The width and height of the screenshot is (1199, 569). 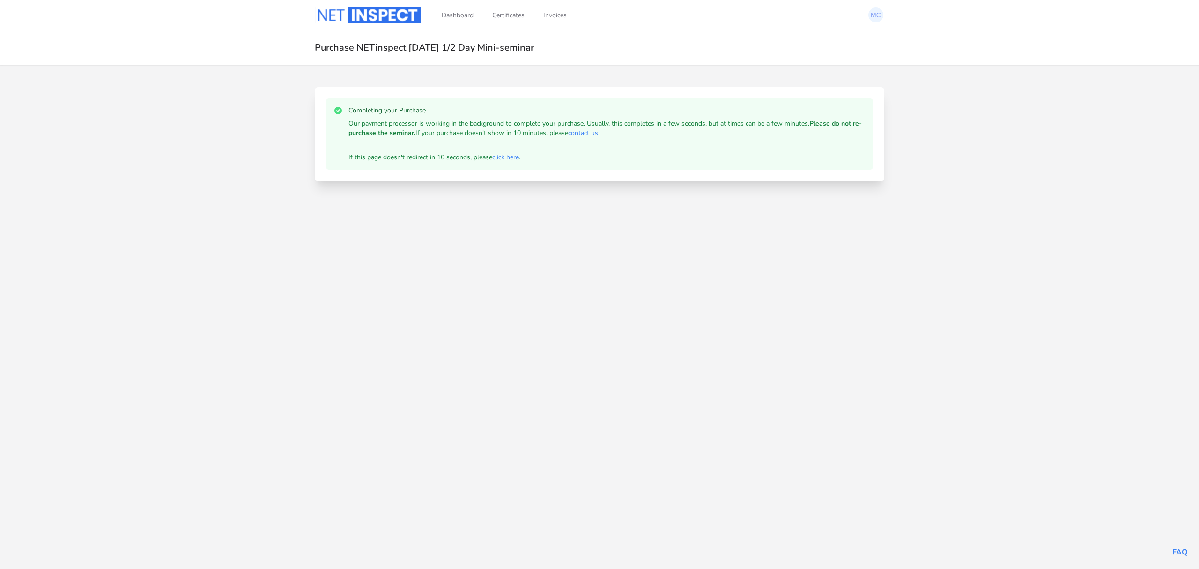 What do you see at coordinates (605, 128) in the screenshot?
I see `strong: Please do not re-purchase the seminar.` at bounding box center [605, 128].